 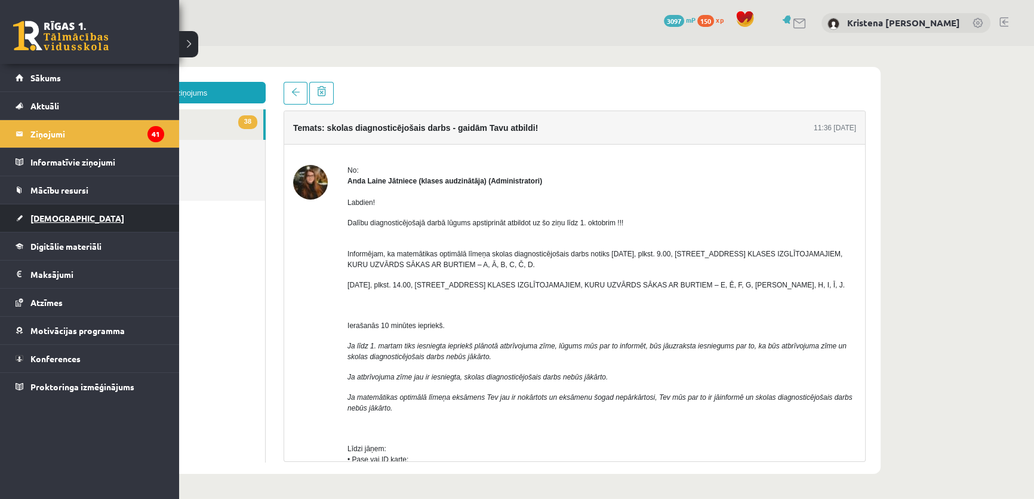 I want to click on a: Mācību resursi, so click(x=90, y=190).